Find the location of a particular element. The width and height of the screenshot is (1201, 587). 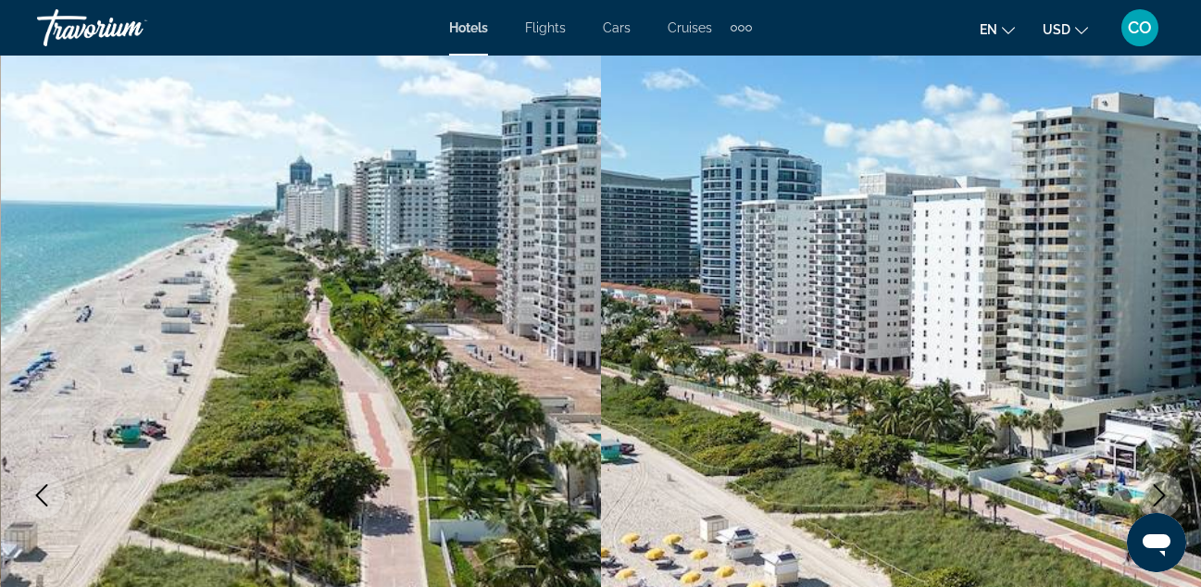

button: Next image is located at coordinates (1159, 495).